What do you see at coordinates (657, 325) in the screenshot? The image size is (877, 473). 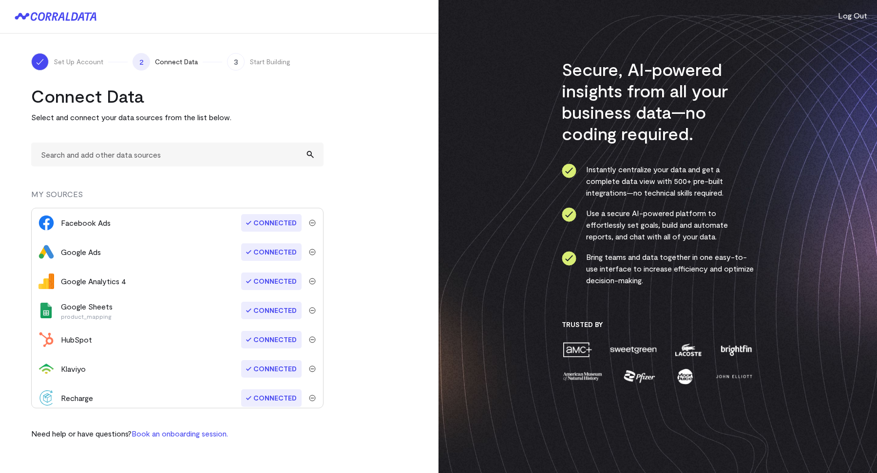 I see `h3: Trusted By` at bounding box center [657, 325].